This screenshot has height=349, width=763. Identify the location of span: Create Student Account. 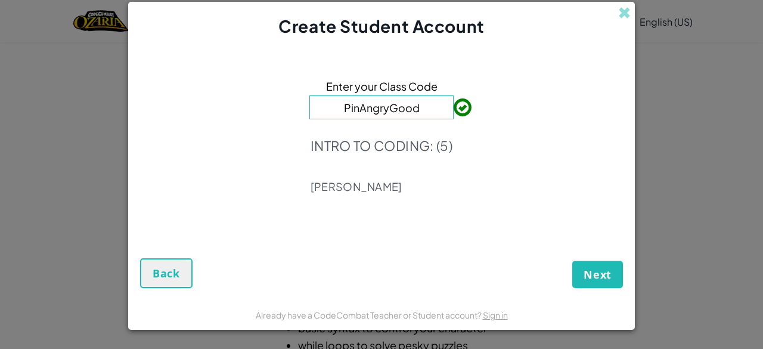
(381, 26).